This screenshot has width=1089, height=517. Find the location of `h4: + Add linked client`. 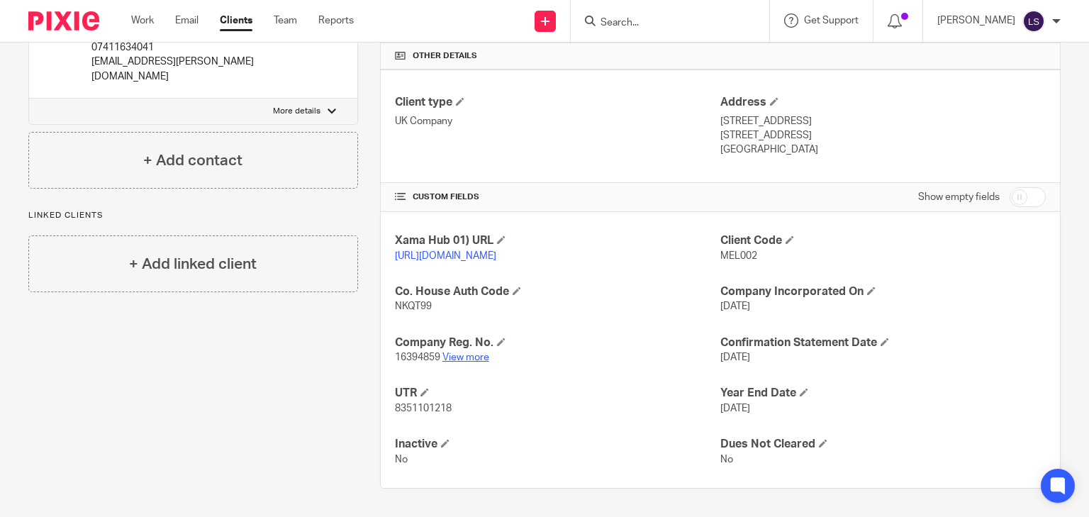

h4: + Add linked client is located at coordinates (193, 264).